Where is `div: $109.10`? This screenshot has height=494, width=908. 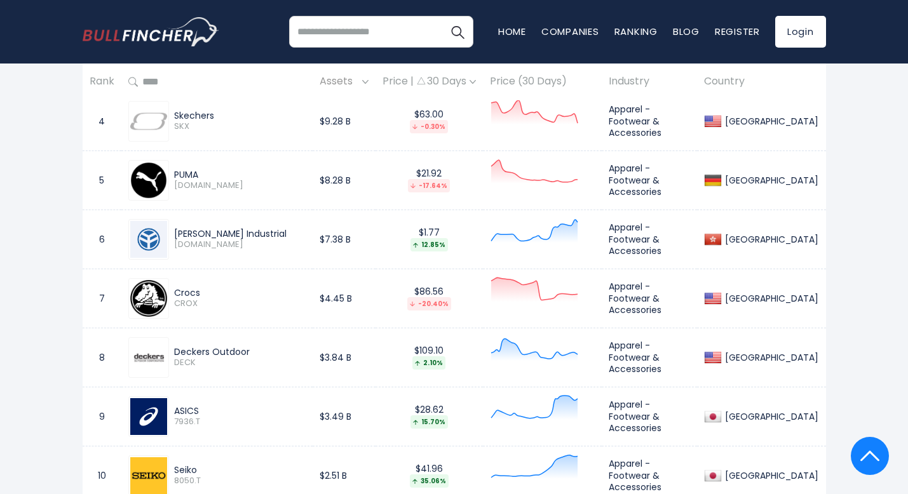
div: $109.10 is located at coordinates (429, 357).